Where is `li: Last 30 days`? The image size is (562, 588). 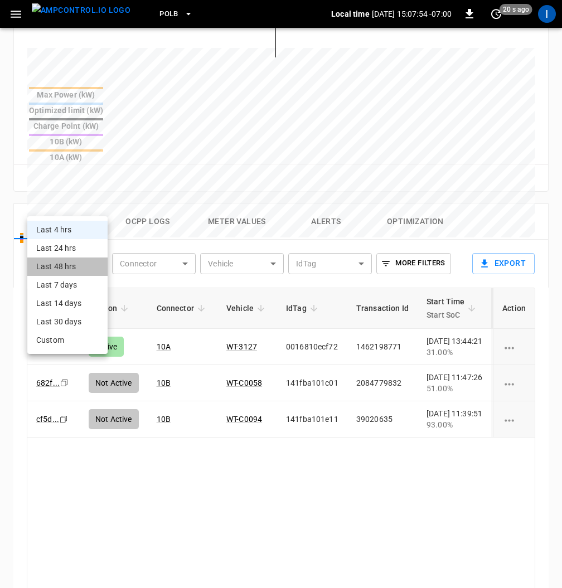 li: Last 30 days is located at coordinates (67, 322).